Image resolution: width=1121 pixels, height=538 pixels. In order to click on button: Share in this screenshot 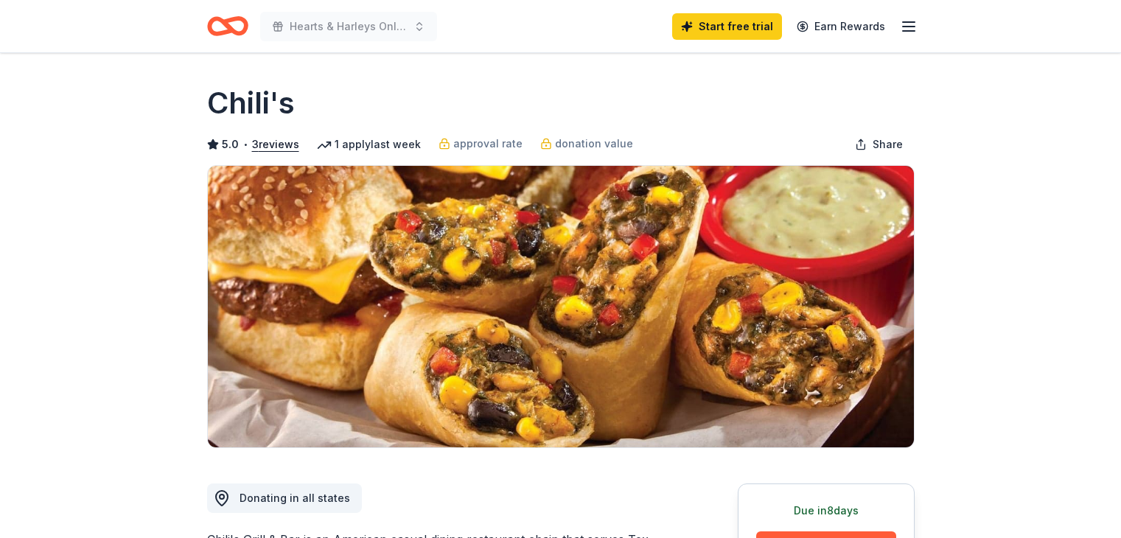, I will do `click(879, 144)`.